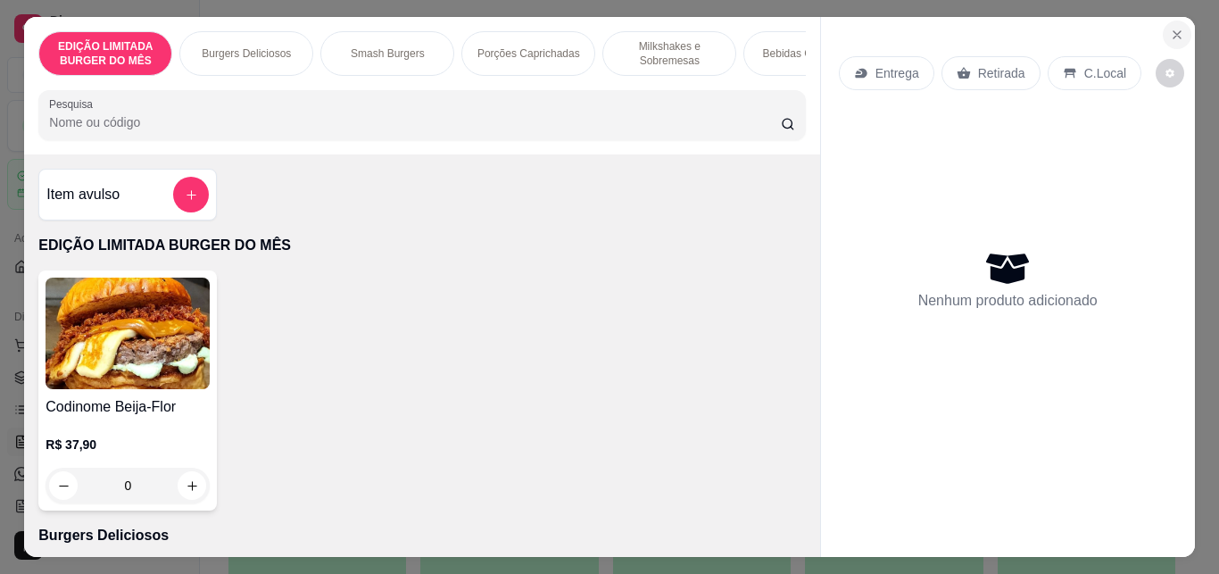 This screenshot has width=1219, height=574. Describe the element at coordinates (128, 444) in the screenshot. I see `p: R$ 37,90` at that location.